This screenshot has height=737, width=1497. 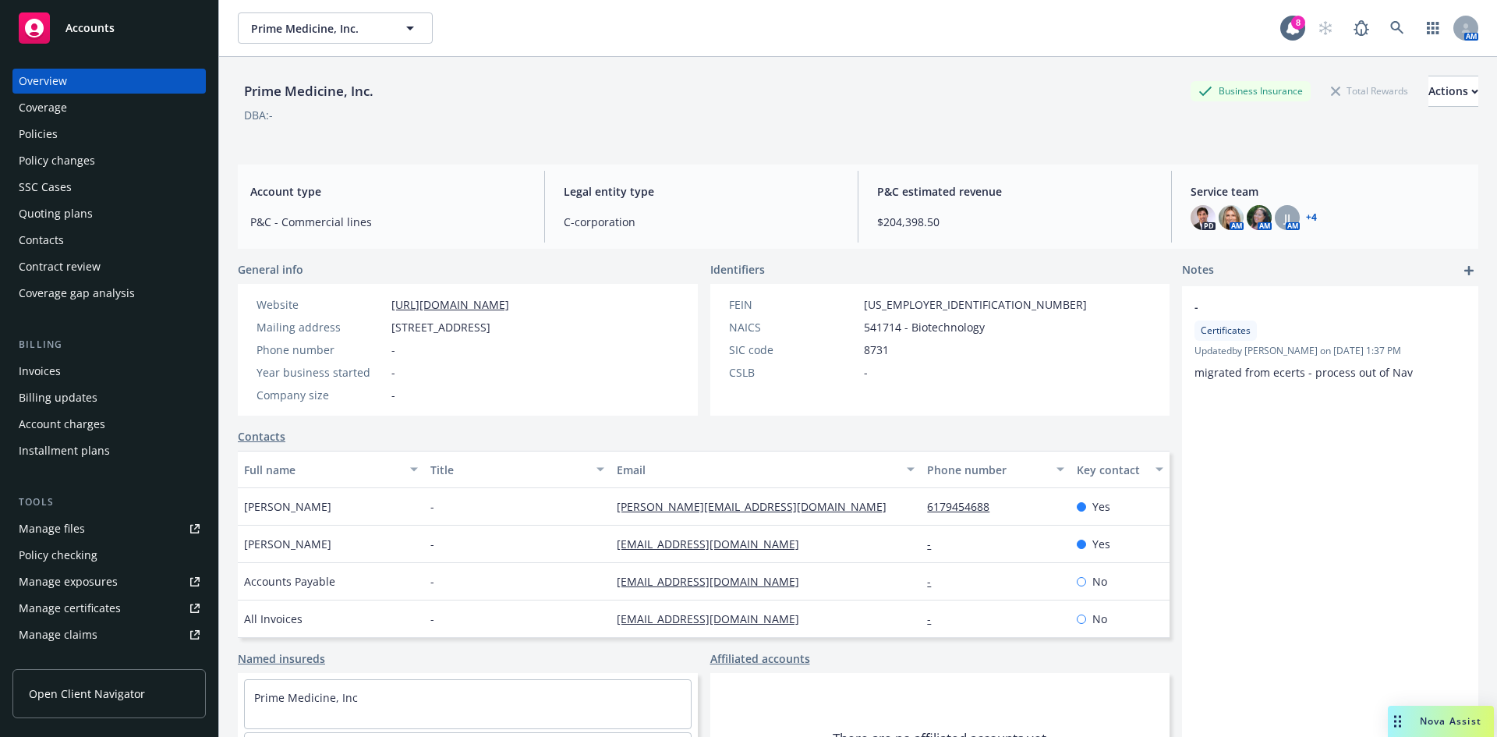 What do you see at coordinates (62, 424) in the screenshot?
I see `div: Account charges` at bounding box center [62, 424].